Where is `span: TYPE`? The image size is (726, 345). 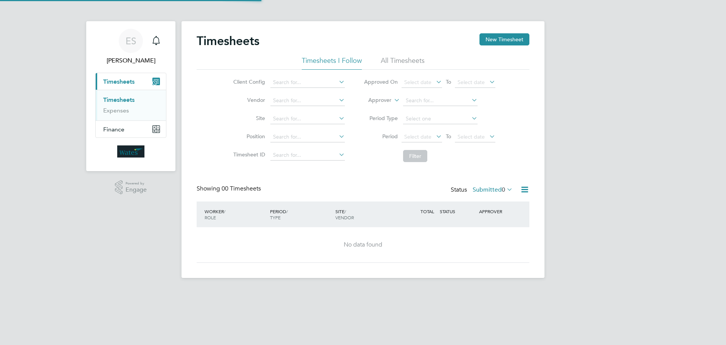
span: TYPE is located at coordinates (275, 217).